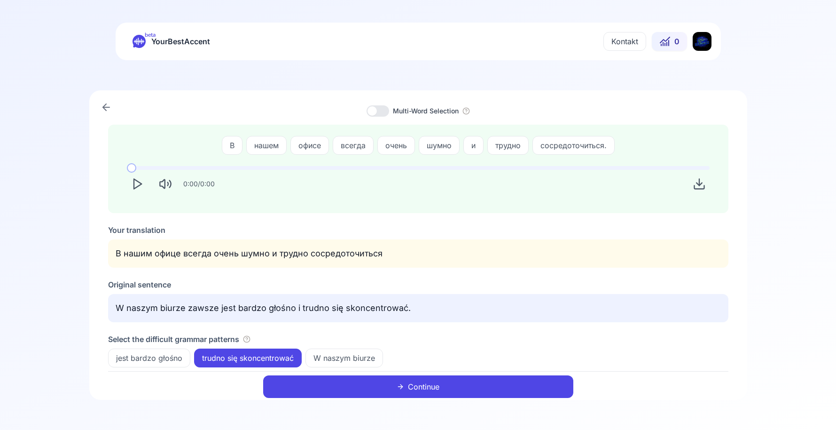 The height and width of the screenshot is (430, 836). I want to click on div: 0:00 / 0:00, so click(199, 184).